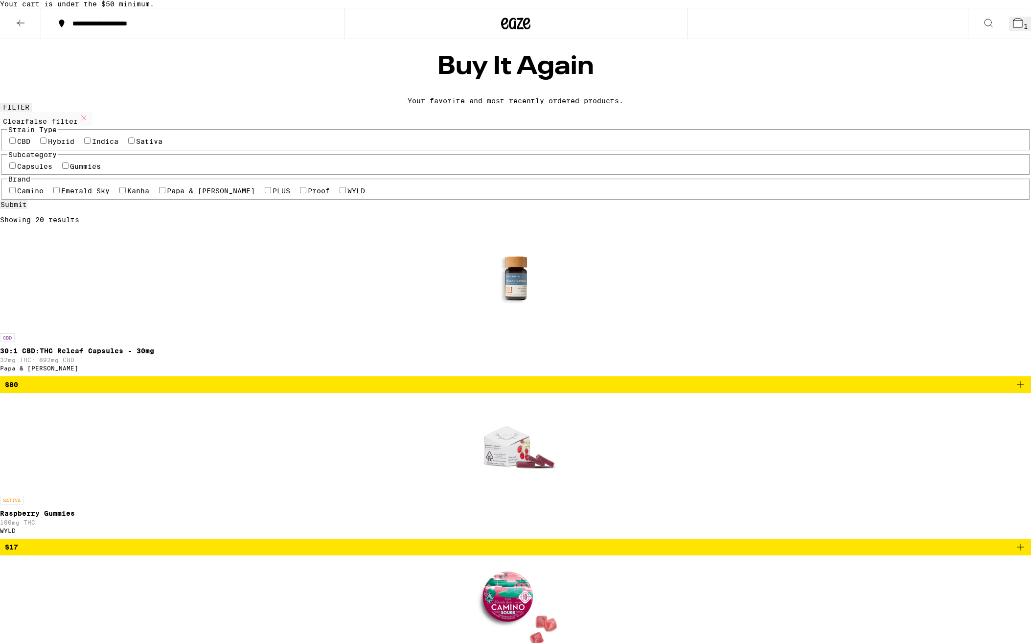 The width and height of the screenshot is (1031, 643). Describe the element at coordinates (61, 141) in the screenshot. I see `label: Hybrid` at that location.